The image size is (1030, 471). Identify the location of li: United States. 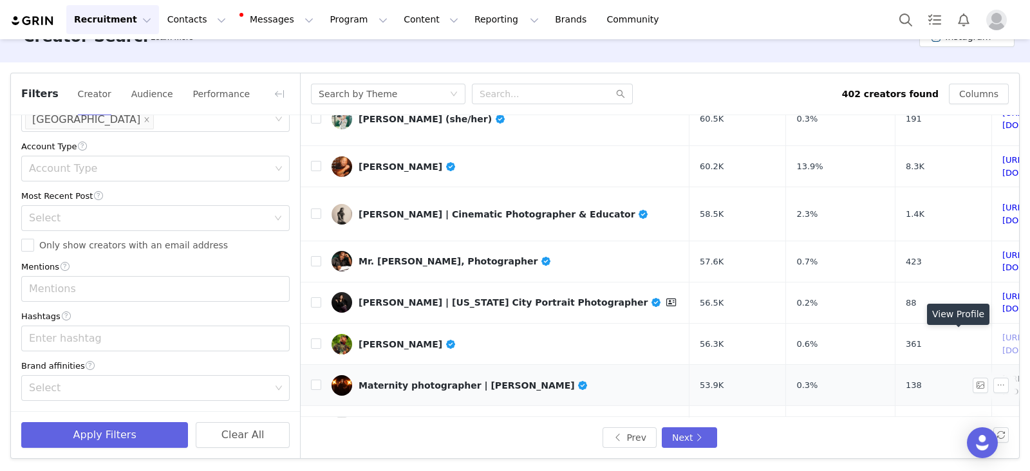
(90, 119).